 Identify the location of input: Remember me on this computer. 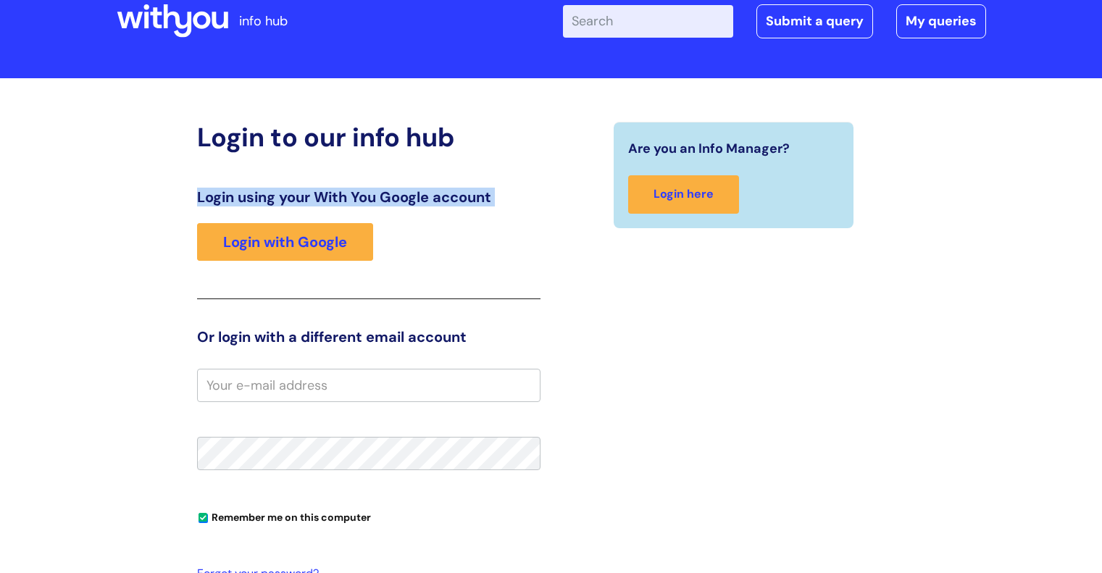
(203, 518).